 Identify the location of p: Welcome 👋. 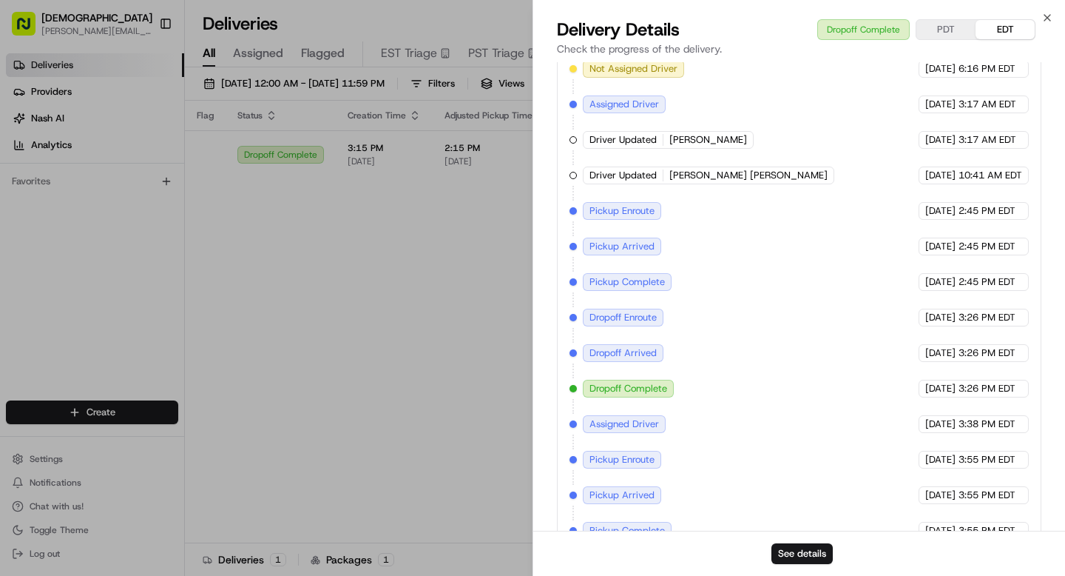
(142, 71).